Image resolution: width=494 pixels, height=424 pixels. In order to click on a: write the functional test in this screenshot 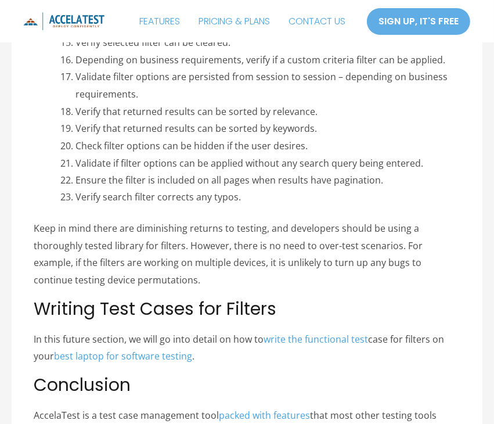, I will do `click(316, 340)`.